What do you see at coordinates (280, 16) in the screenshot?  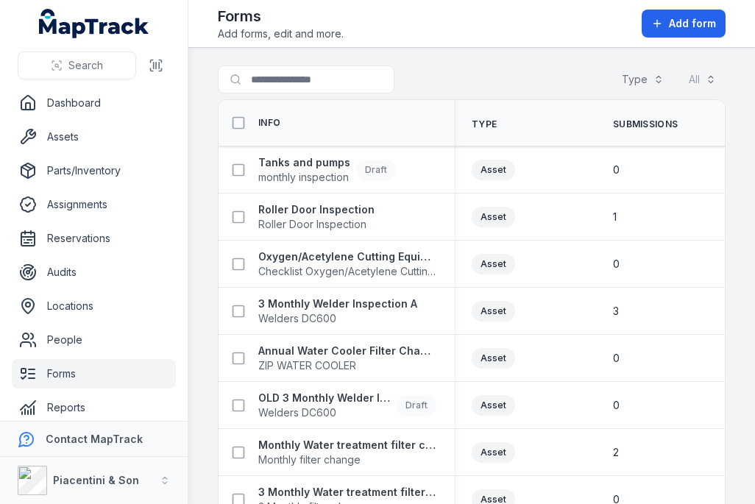 I see `h2: Forms` at bounding box center [280, 16].